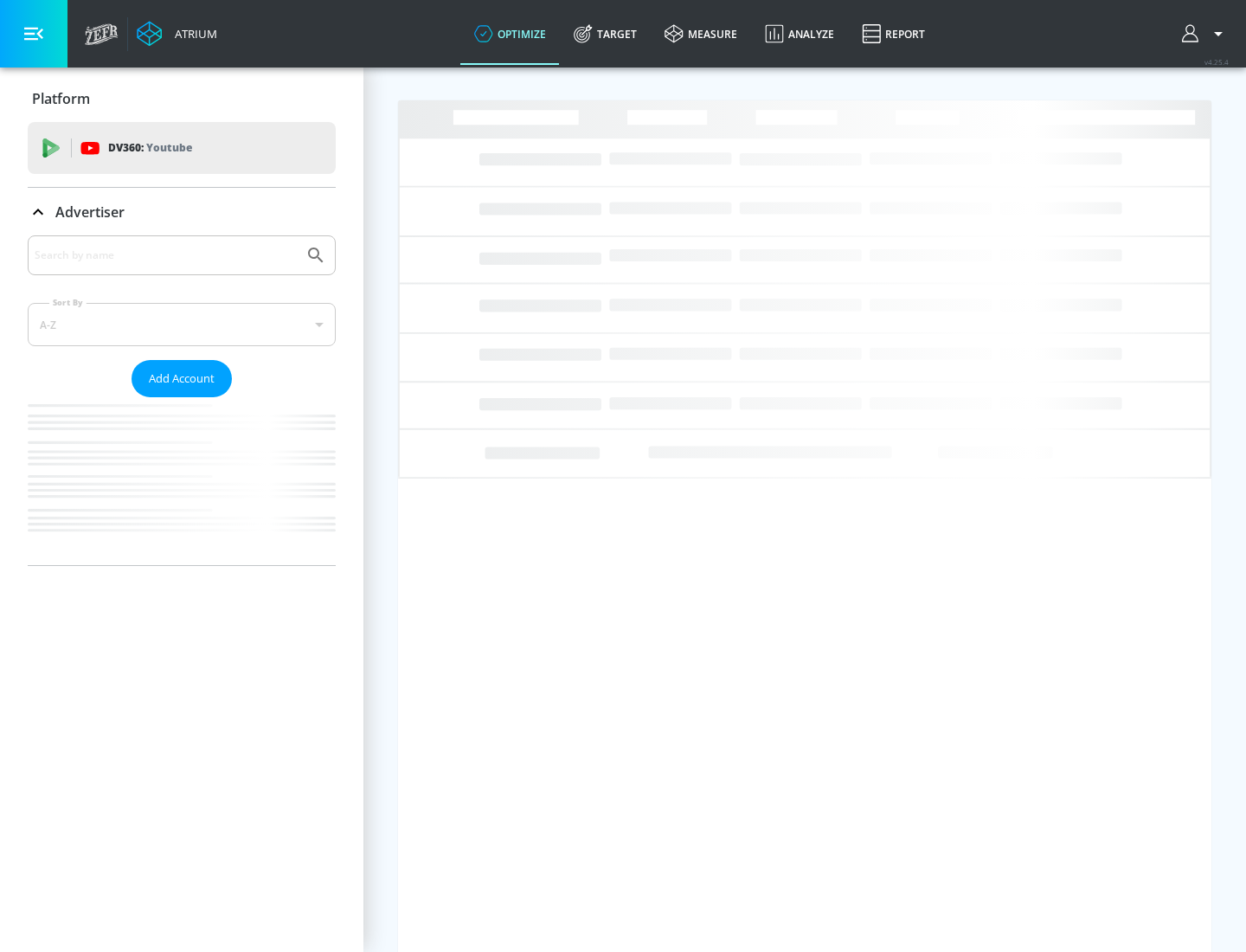  What do you see at coordinates (192, 33) in the screenshot?
I see `div: Atrium` at bounding box center [192, 33].